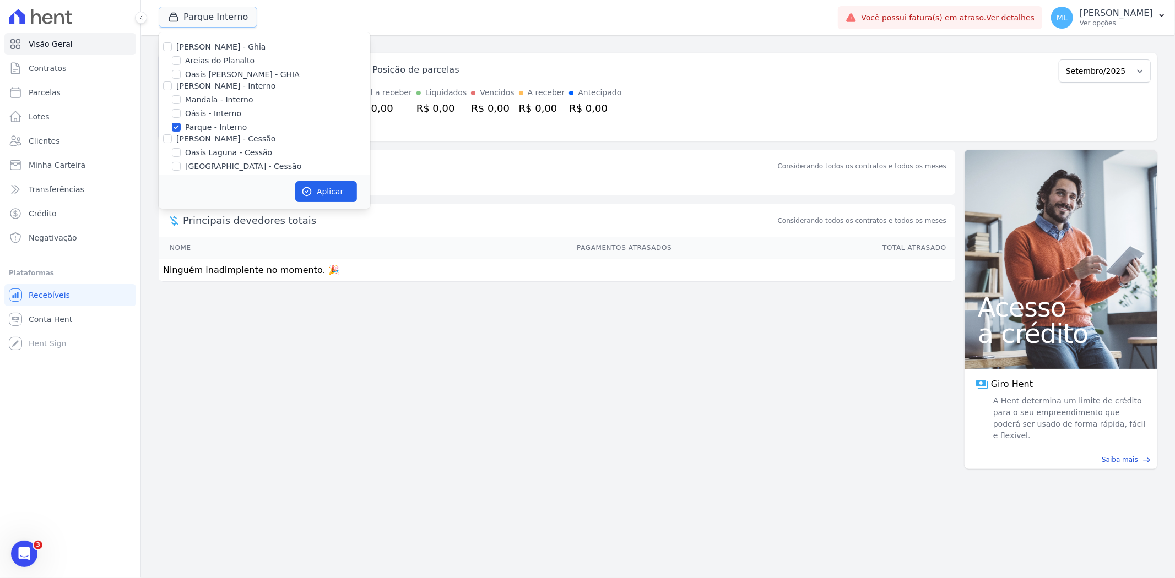 The width and height of the screenshot is (1175, 578). Describe the element at coordinates (45, 93) in the screenshot. I see `span: Parcelas` at that location.